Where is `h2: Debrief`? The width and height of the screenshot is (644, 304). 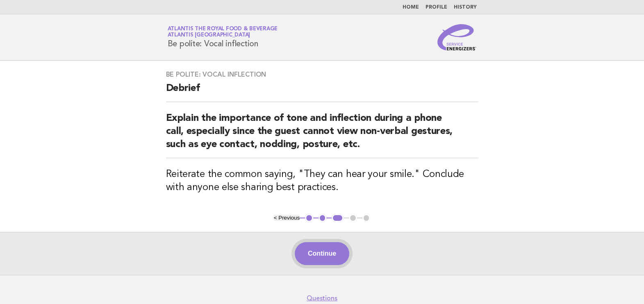
h2: Debrief is located at coordinates (322, 92).